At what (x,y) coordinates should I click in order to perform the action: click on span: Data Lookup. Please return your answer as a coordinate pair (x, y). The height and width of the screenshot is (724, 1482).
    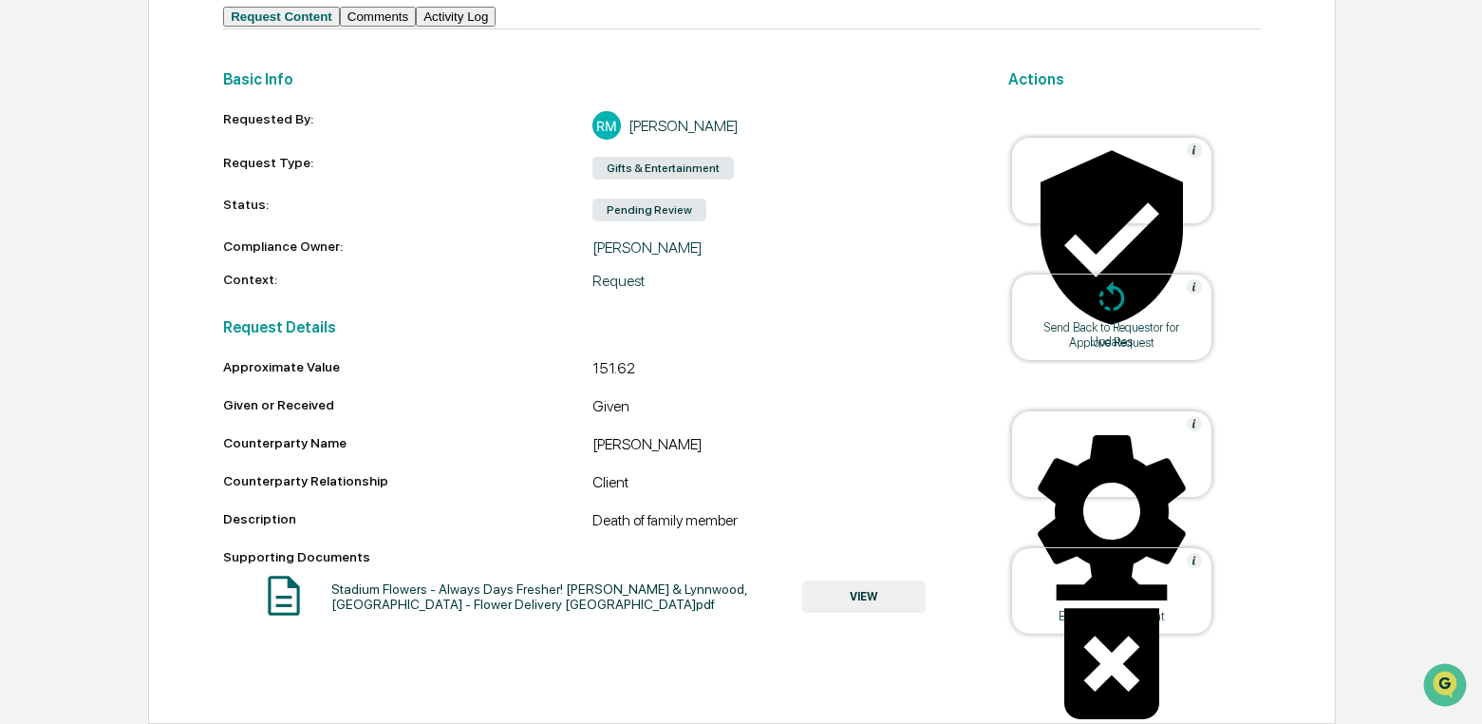
    Looking at the image, I should click on (79, 383).